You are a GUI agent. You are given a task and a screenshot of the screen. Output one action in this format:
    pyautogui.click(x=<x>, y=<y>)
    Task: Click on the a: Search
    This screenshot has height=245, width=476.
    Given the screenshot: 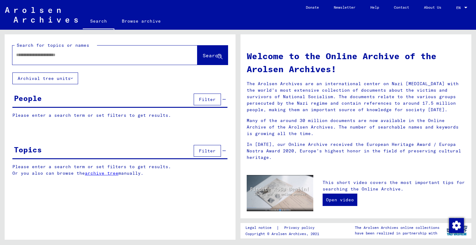 What is the action you would take?
    pyautogui.click(x=98, y=22)
    